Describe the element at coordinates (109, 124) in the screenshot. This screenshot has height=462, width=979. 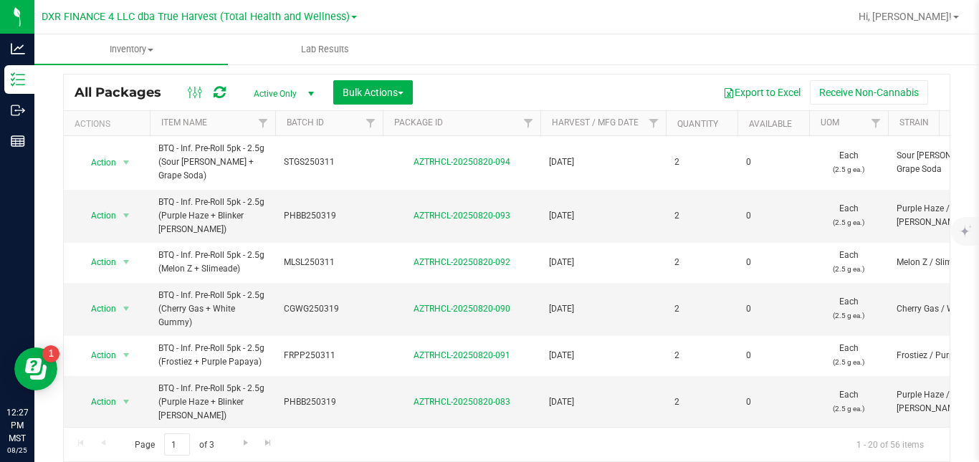
I see `div: Actions` at that location.